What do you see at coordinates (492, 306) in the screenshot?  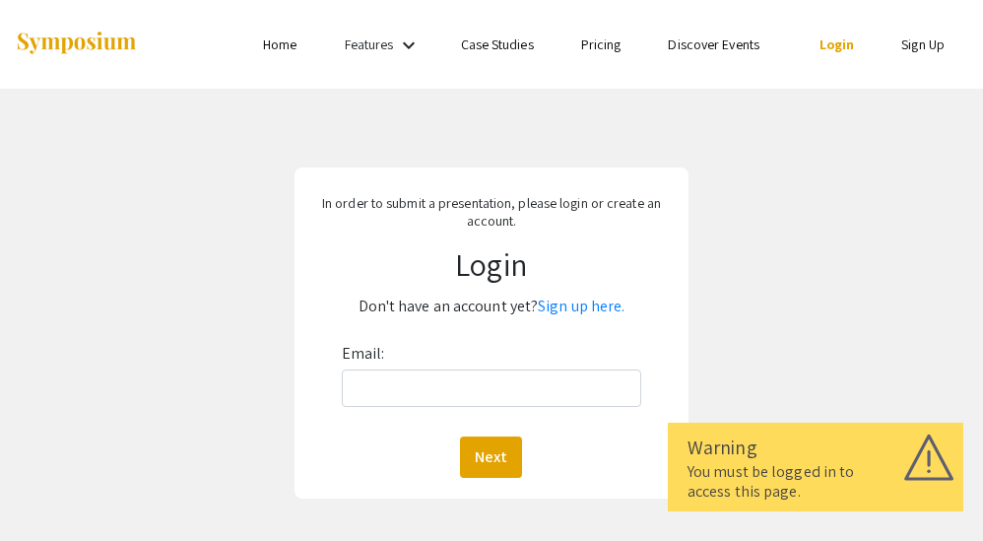 I see `p: Don't have an account yet?` at bounding box center [492, 306].